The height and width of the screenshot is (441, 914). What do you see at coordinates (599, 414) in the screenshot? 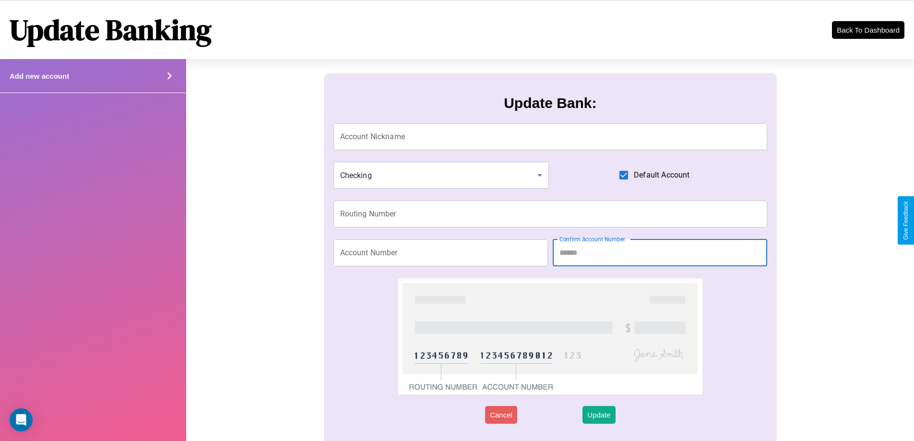
I see `button: Update` at bounding box center [599, 414].